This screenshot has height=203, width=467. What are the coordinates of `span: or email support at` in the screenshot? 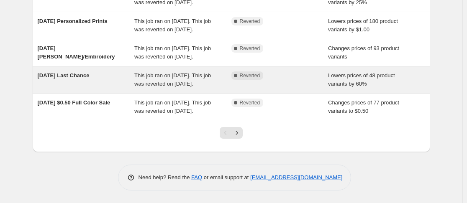 It's located at (226, 177).